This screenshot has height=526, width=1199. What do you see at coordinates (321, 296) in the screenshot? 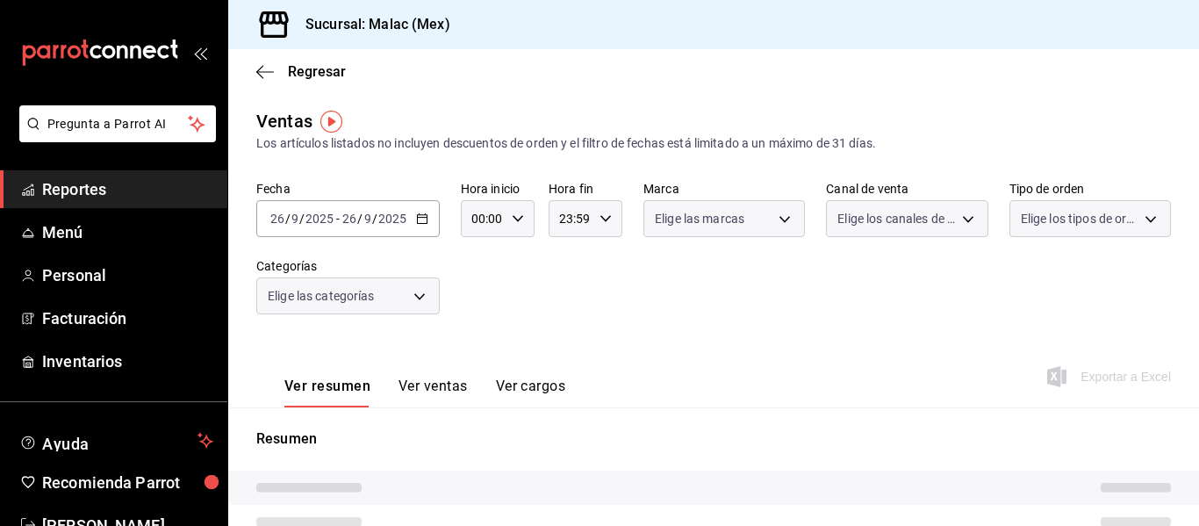
I see `span: Elige las categorías` at bounding box center [321, 296].